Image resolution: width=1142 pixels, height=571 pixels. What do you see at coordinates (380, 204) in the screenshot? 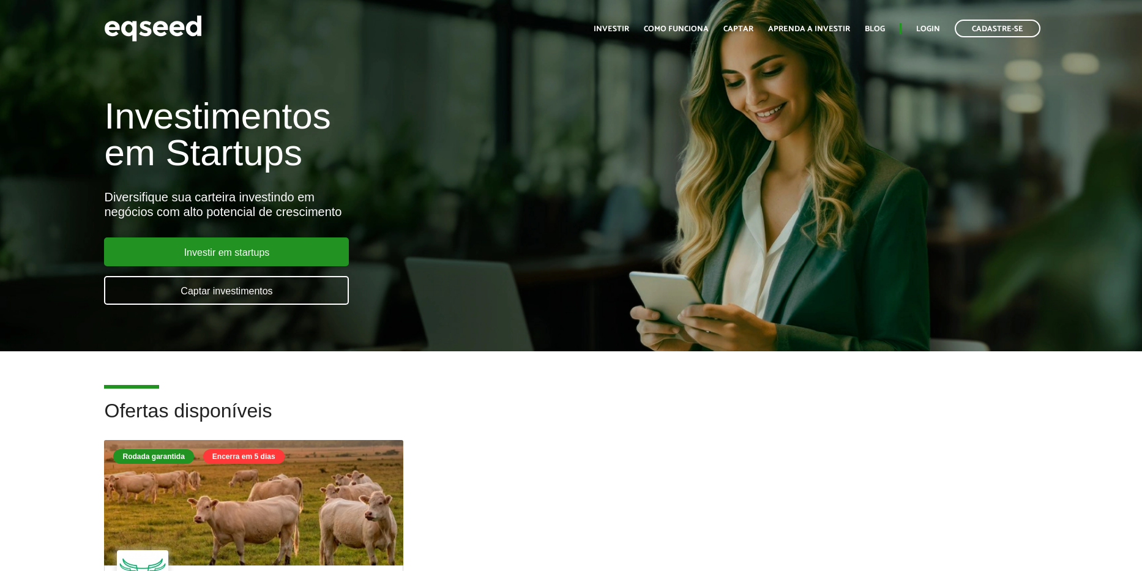
I see `div: Diversifique sua carteira investindo em negócios com alto potencial de crescimento` at bounding box center [380, 204].